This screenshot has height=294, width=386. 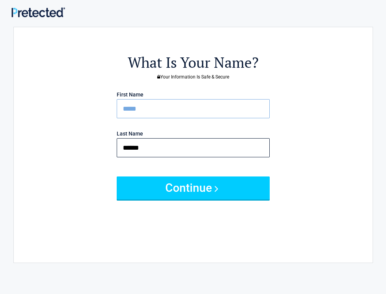 I want to click on img: Main Logo, so click(x=38, y=12).